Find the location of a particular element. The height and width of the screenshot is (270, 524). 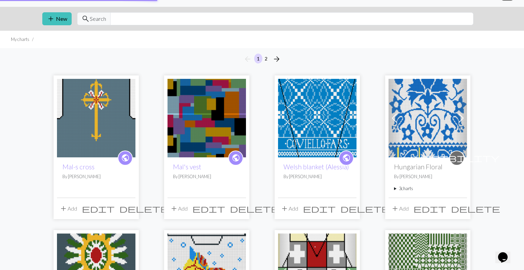

img: Copy of Hungarian Floral is located at coordinates (428, 118).